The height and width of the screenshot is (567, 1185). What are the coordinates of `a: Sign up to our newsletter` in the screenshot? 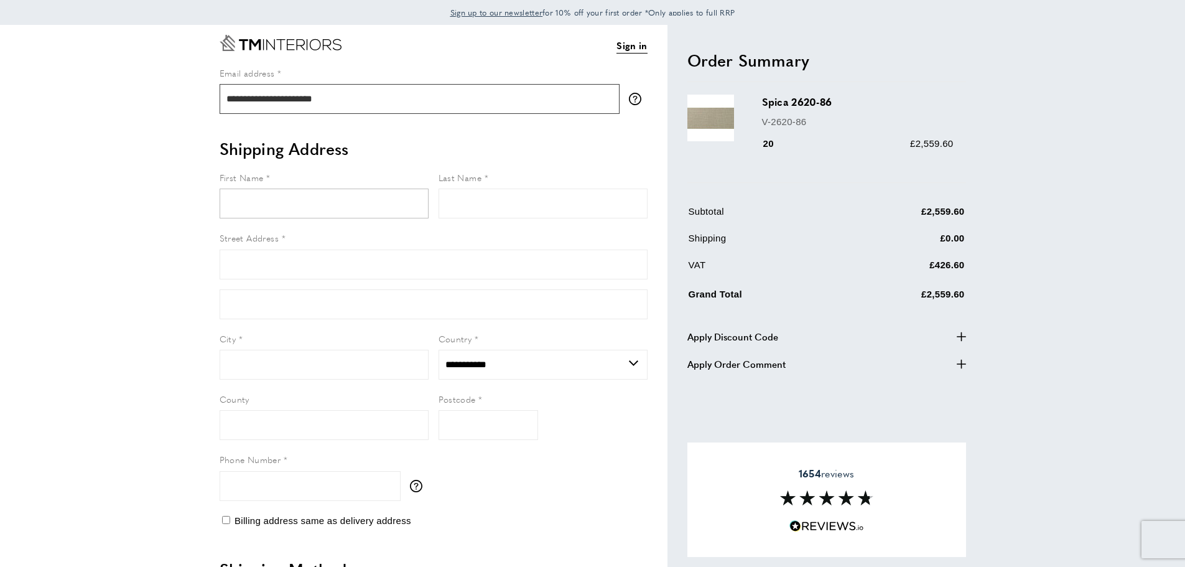 It's located at (496, 12).